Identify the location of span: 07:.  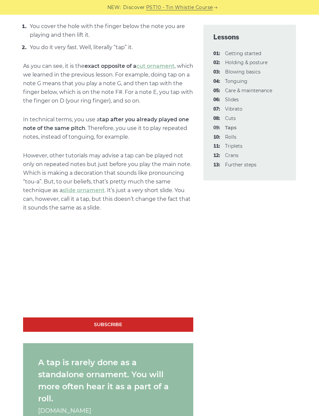
(217, 109).